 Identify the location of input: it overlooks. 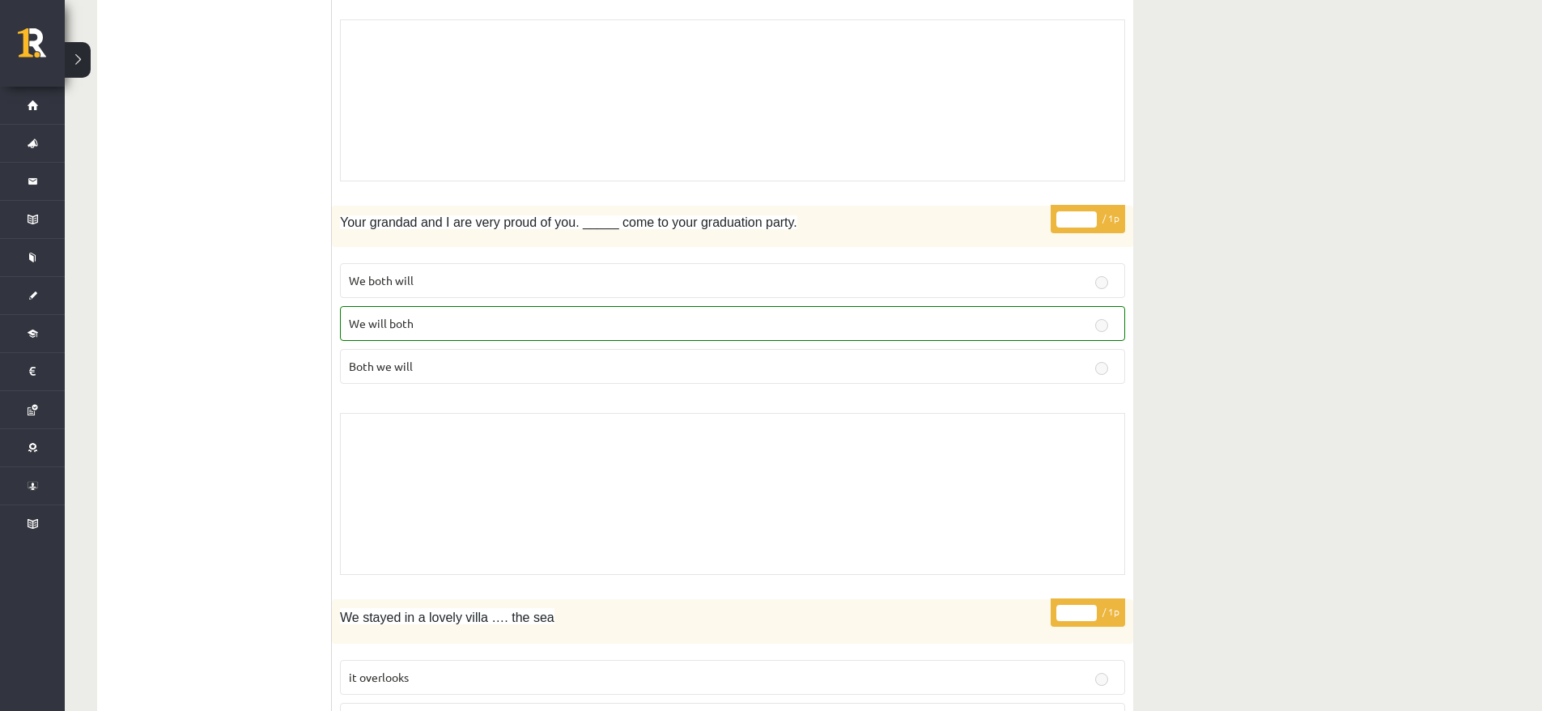
(1102, 679).